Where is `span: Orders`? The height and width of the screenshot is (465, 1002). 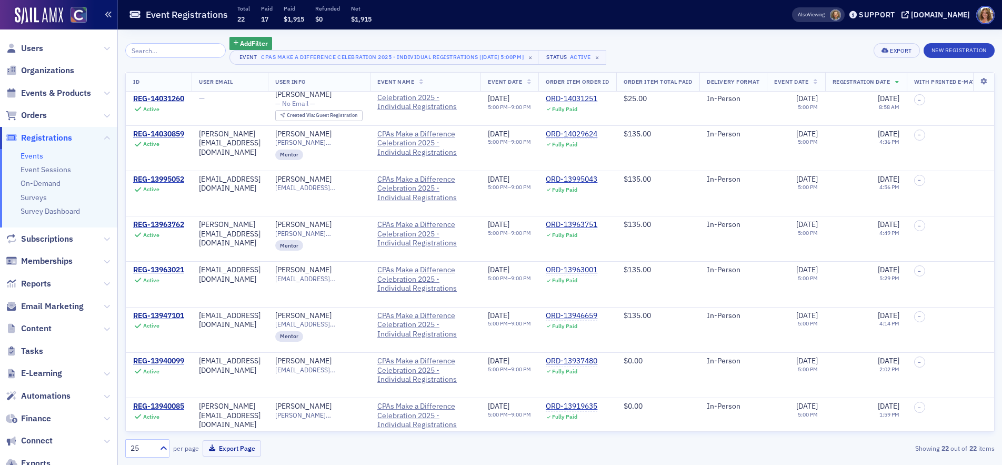
span: Orders is located at coordinates (34, 115).